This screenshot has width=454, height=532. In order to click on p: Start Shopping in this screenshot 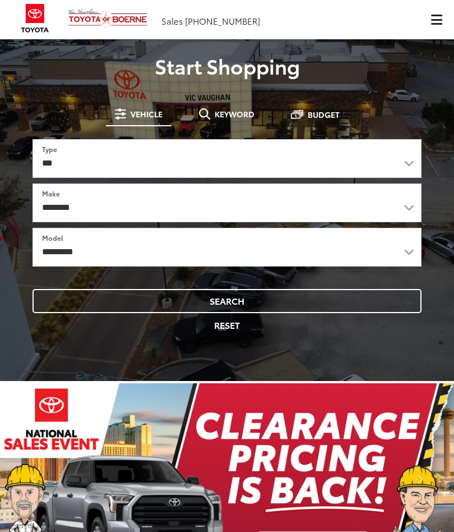, I will do `click(227, 66)`.